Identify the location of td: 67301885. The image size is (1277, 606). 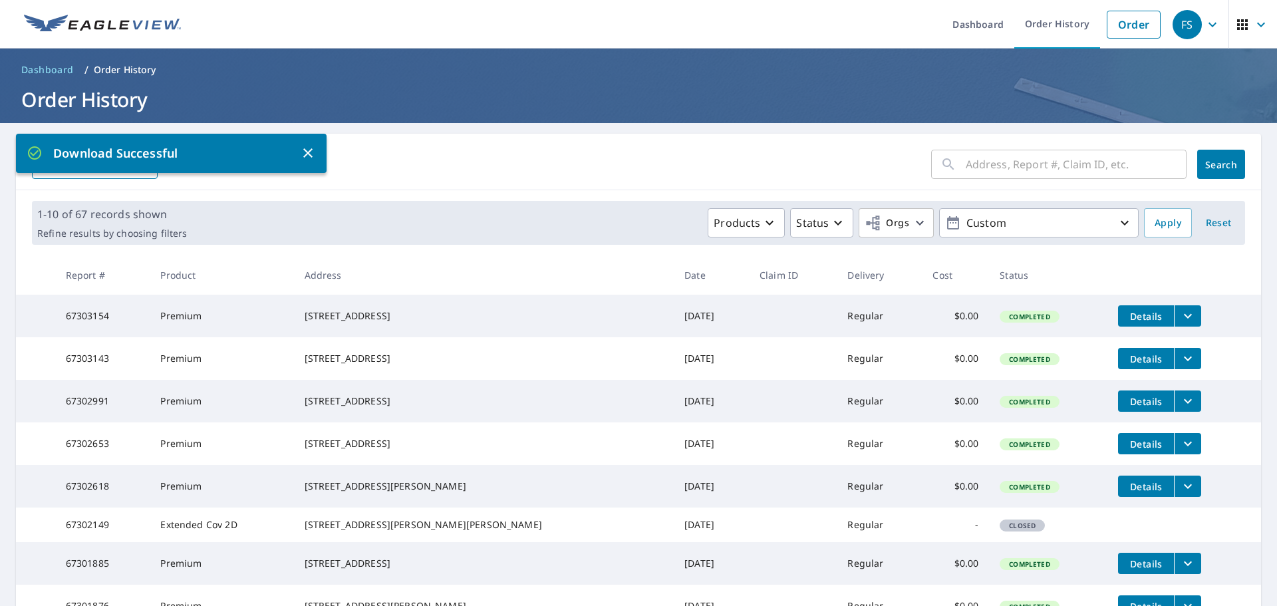
(102, 563).